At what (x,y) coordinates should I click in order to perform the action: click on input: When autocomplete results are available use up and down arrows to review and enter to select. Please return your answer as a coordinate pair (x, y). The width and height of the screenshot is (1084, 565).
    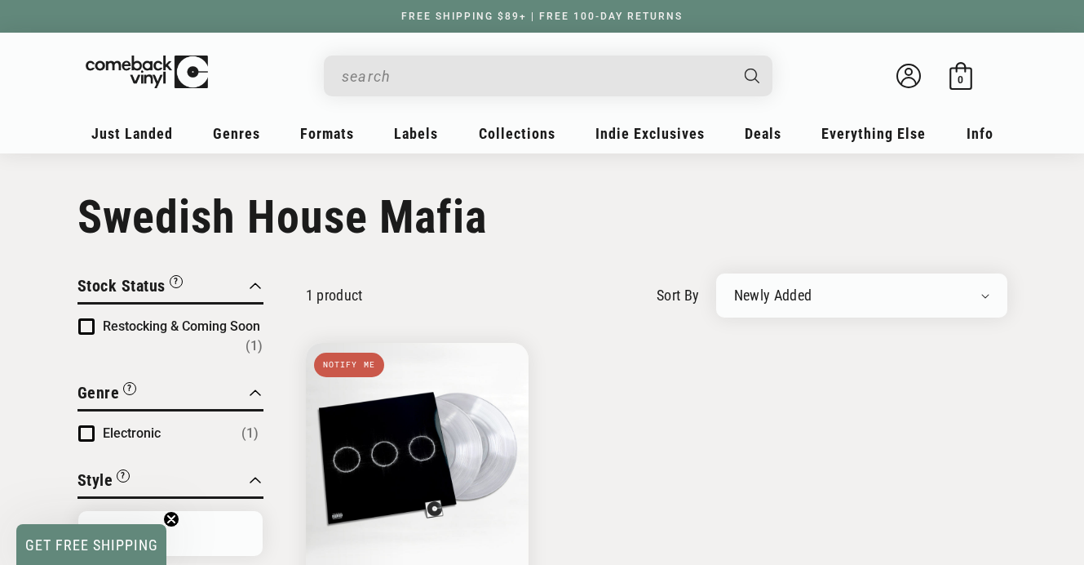
    Looking at the image, I should click on (535, 76).